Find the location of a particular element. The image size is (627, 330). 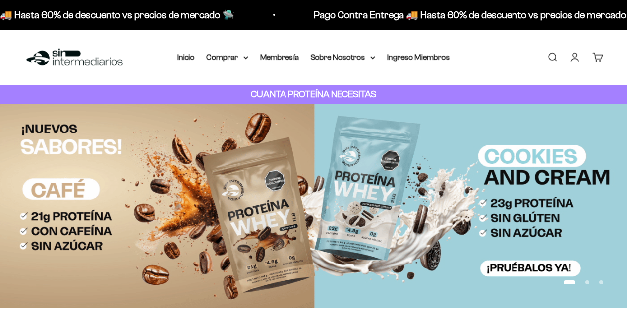

a: Inicio is located at coordinates (186, 57).